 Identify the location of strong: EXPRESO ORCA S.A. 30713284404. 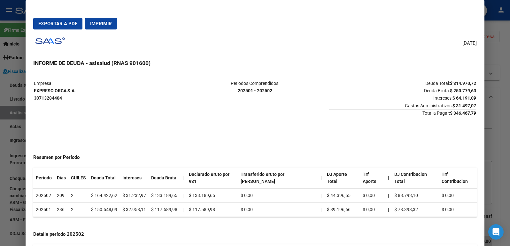
(55, 94).